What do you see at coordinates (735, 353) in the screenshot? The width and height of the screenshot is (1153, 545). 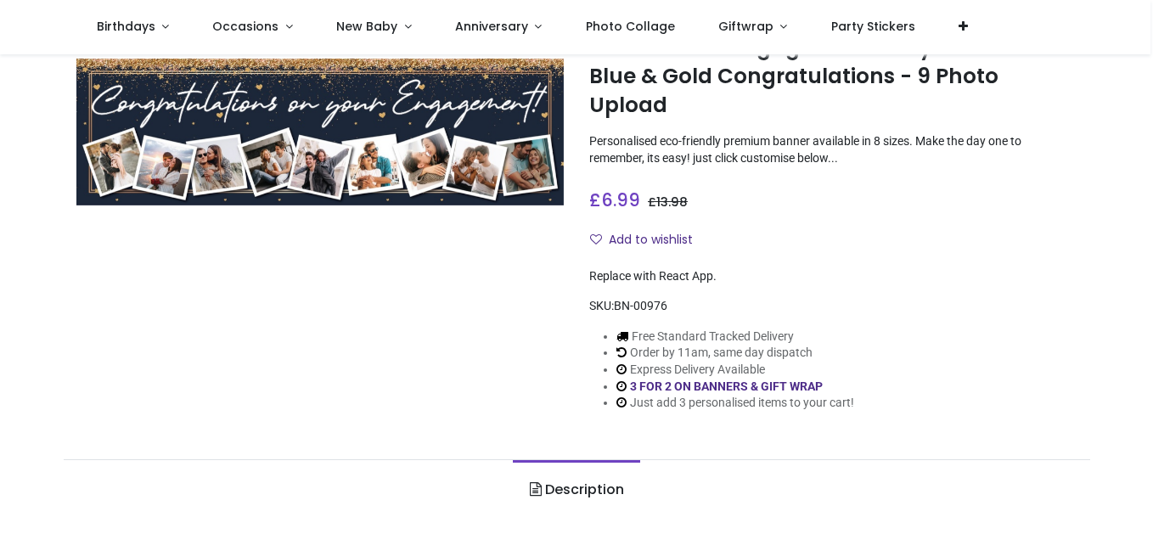 I see `li: Order by 11am, same day dispatch` at bounding box center [735, 353].